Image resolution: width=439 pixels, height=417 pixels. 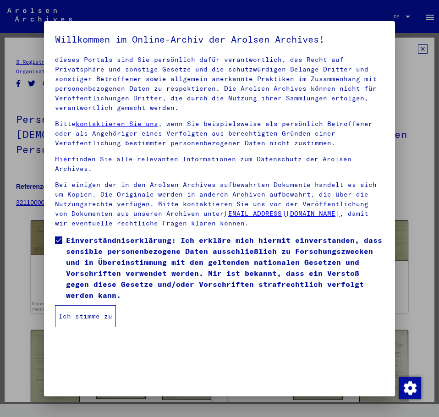 I want to click on font: Bitte beachten Sie, dass dieses Portal über Opfer der NS-Verfolgung sensible Daten zu identifizie..., so click(x=216, y=74).